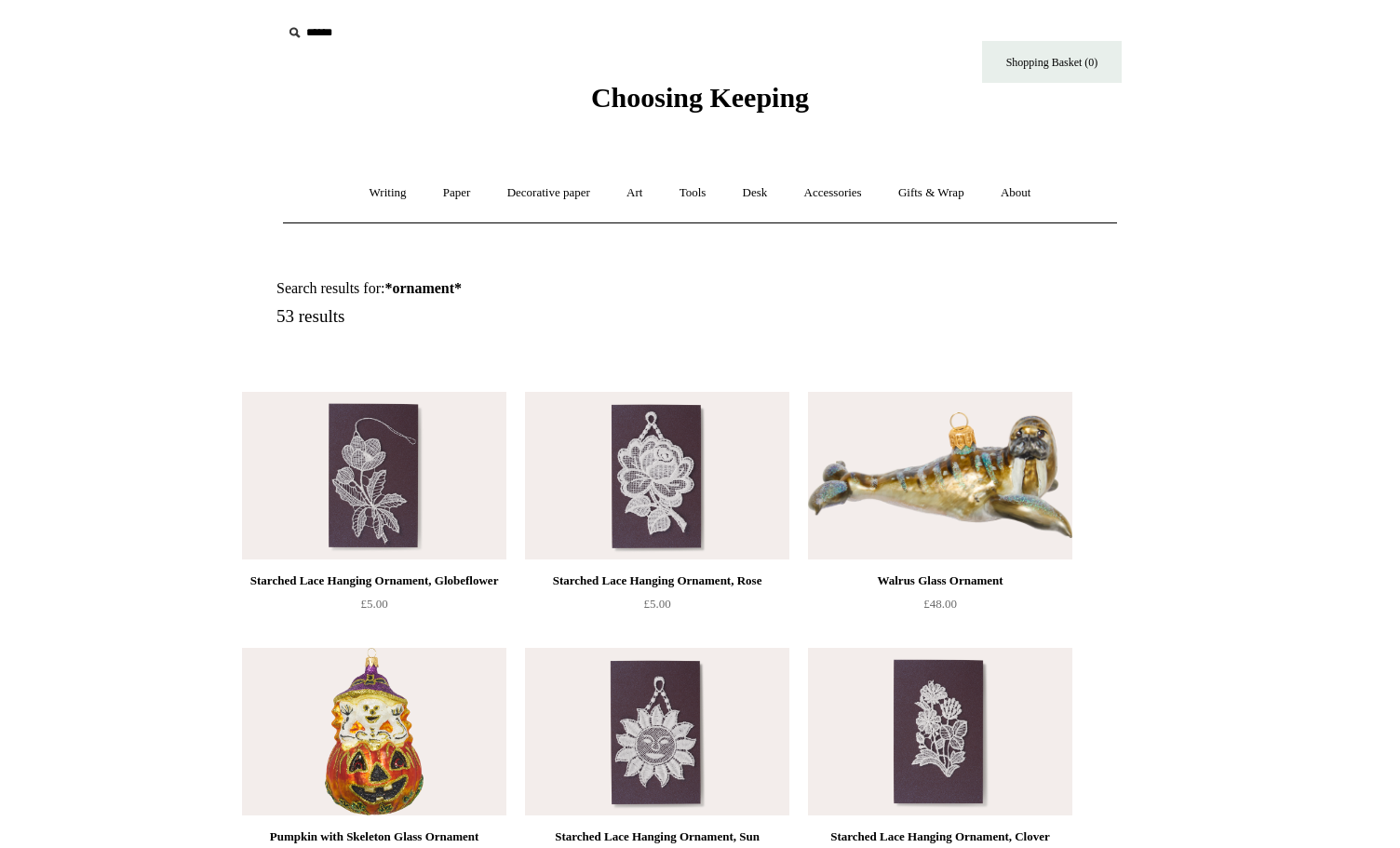 The width and height of the screenshot is (1400, 848). What do you see at coordinates (833, 193) in the screenshot?
I see `a: Accessories` at bounding box center [833, 193].